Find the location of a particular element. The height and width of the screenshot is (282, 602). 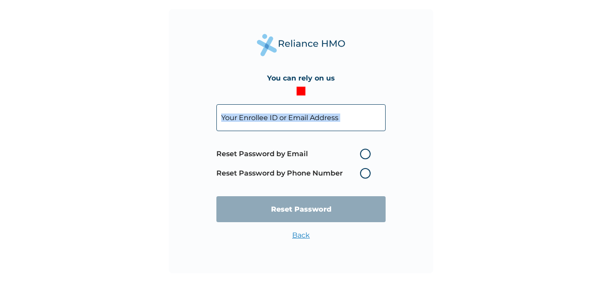

input: Your Enrollee ID or Email Address is located at coordinates (301, 118).